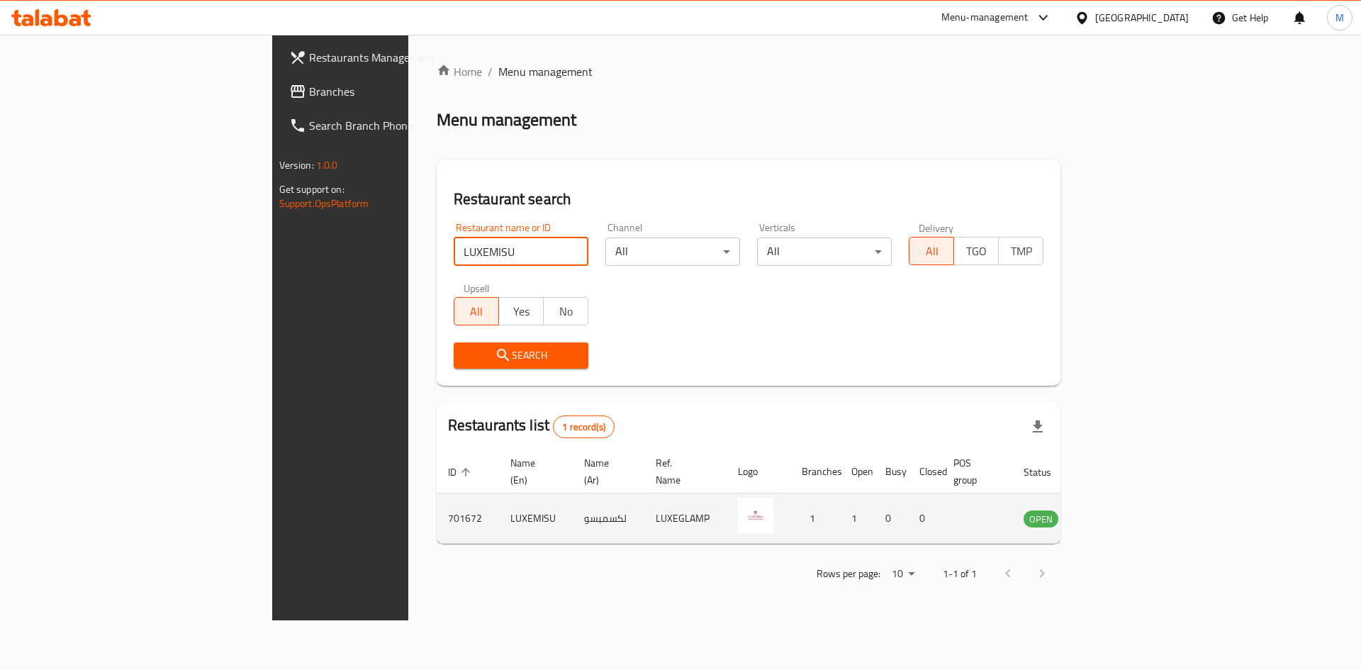 The image size is (1361, 670). I want to click on h2: Menu management, so click(506, 120).